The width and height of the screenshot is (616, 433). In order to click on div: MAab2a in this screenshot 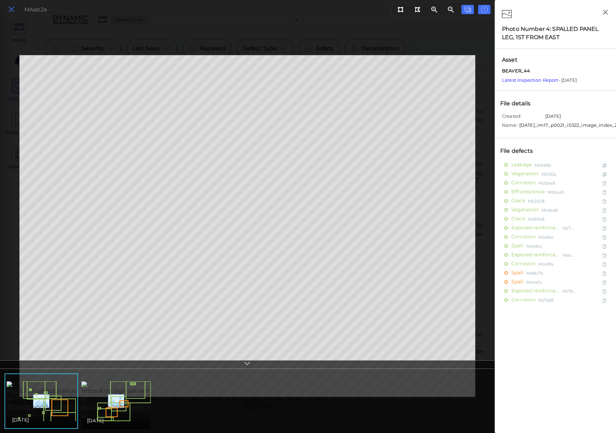, I will do `click(35, 10)`.